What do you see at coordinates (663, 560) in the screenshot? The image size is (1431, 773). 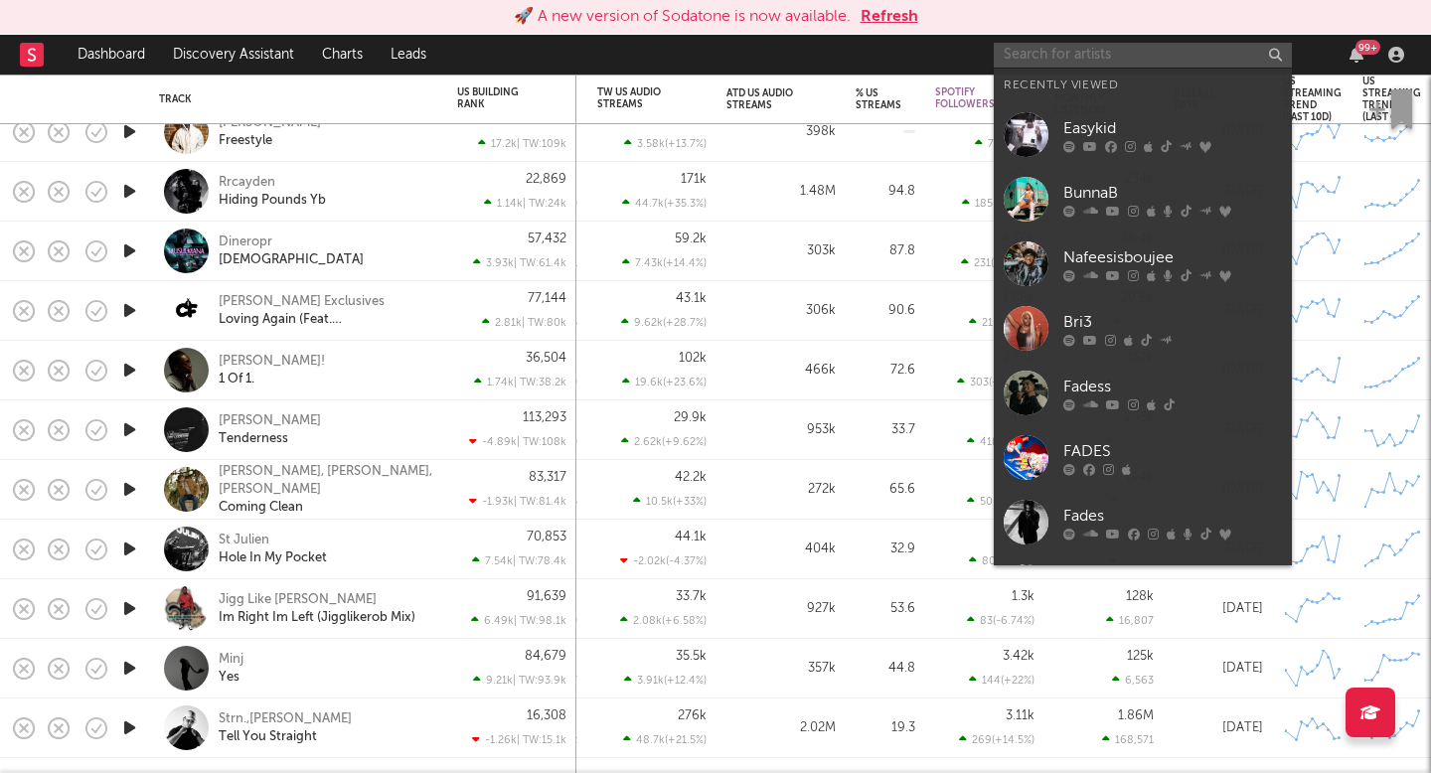 I see `div: -2.02k ( -4.37 % )` at bounding box center [663, 560].